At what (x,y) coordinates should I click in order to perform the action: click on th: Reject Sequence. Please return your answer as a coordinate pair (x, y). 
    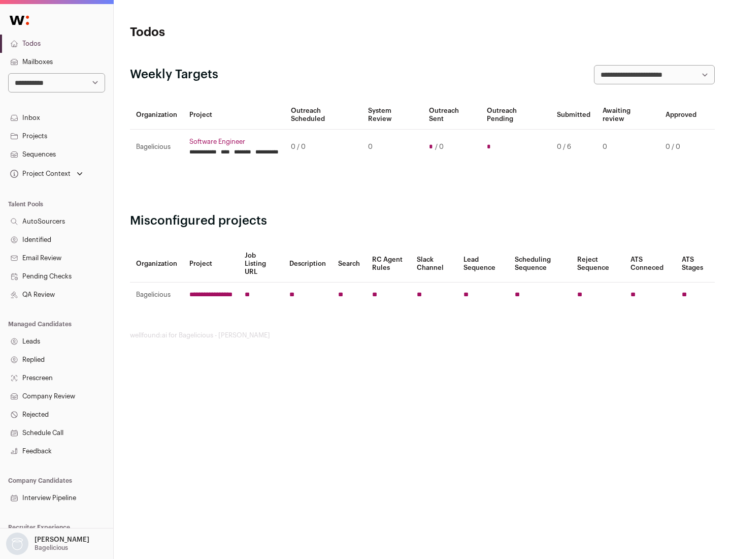
    Looking at the image, I should click on (598, 264).